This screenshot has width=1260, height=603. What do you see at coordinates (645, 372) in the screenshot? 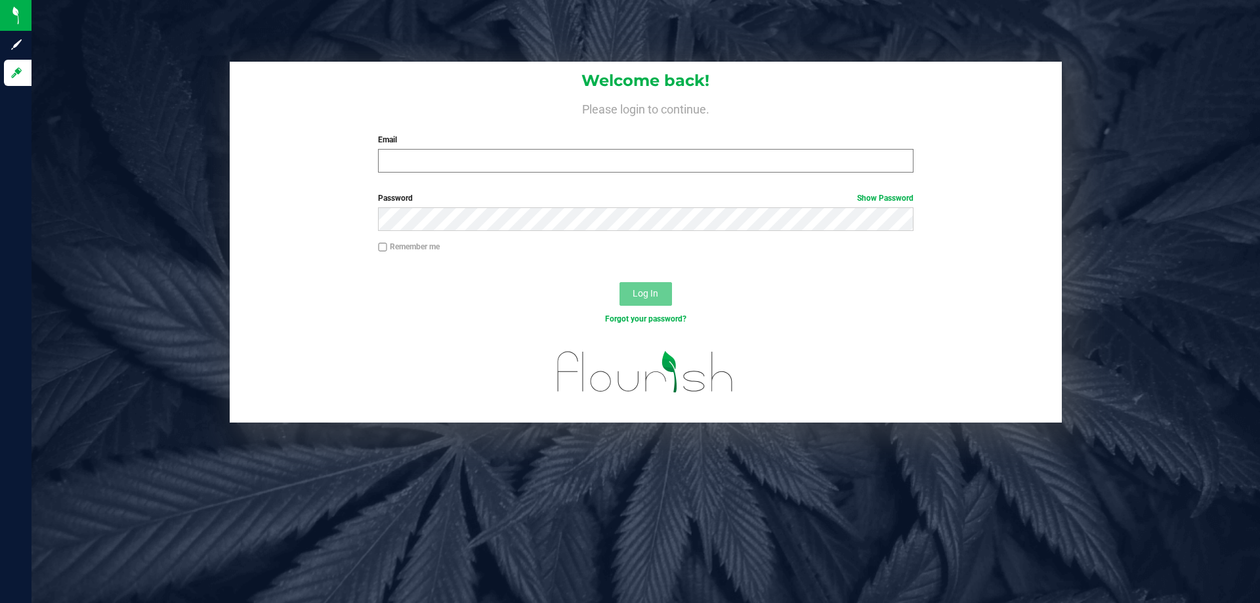
I see `img: flourish_logo.svg` at bounding box center [645, 372].